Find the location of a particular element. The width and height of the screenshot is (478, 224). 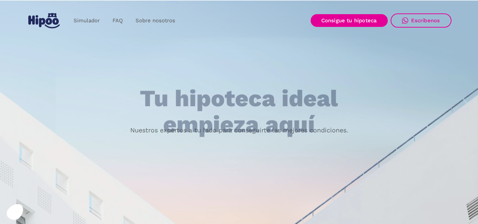

h1: Tu hipoteca ideal empieza aquí is located at coordinates (239, 111).